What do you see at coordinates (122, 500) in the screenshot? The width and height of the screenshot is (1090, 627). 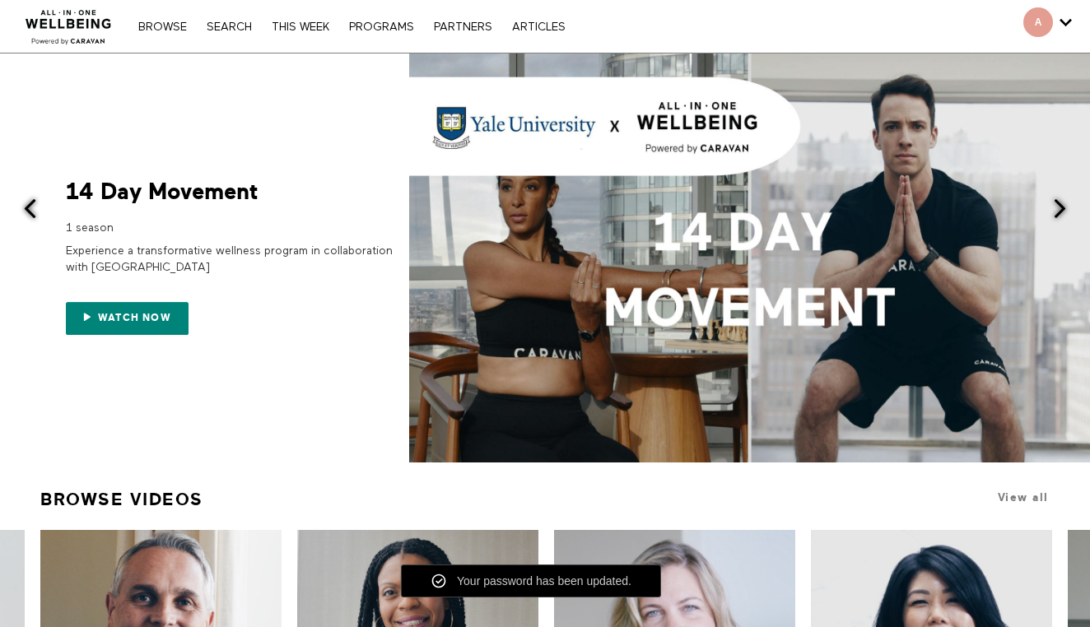 I see `a: Browse Videos` at bounding box center [122, 500].